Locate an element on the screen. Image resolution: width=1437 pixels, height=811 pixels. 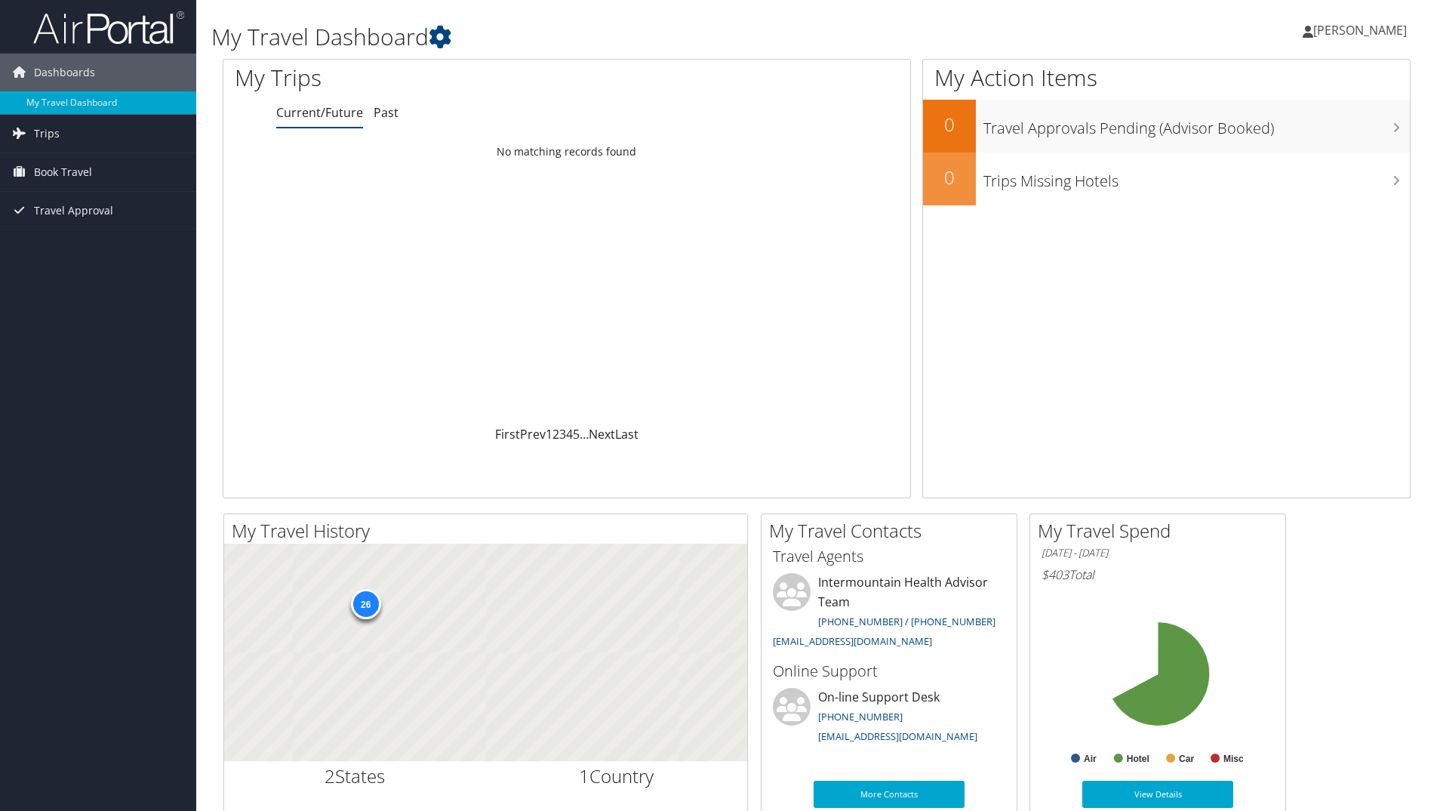
a: Current/Future is located at coordinates (319, 112).